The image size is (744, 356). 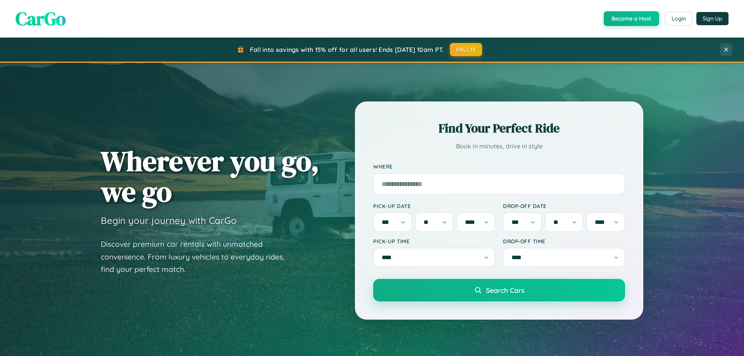 What do you see at coordinates (499, 146) in the screenshot?
I see `p: Book in minutes, drive in style` at bounding box center [499, 146].